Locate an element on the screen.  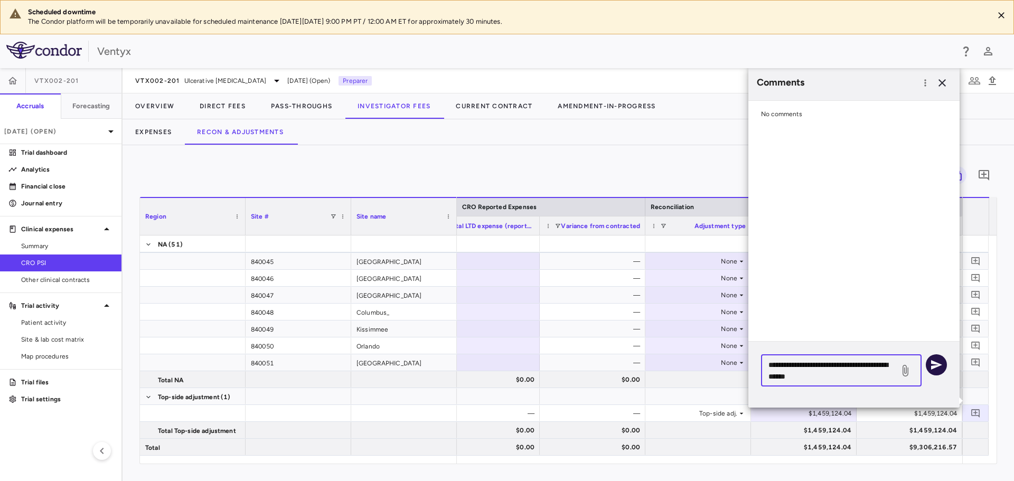
div: Ventyx is located at coordinates (525, 51).